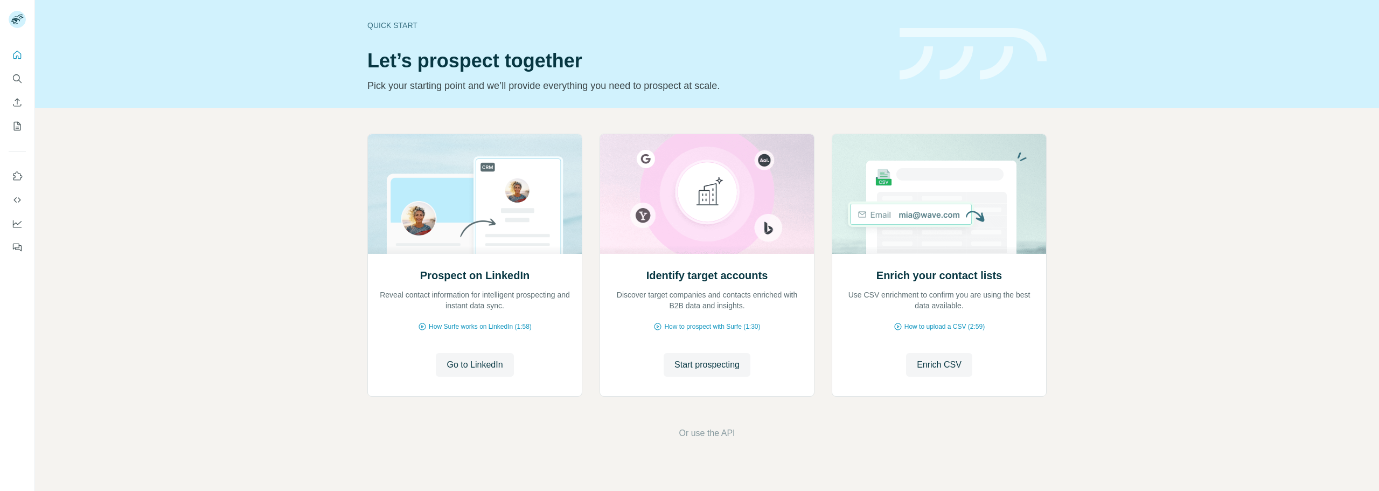  Describe the element at coordinates (707, 365) in the screenshot. I see `button: Start prospecting` at that location.